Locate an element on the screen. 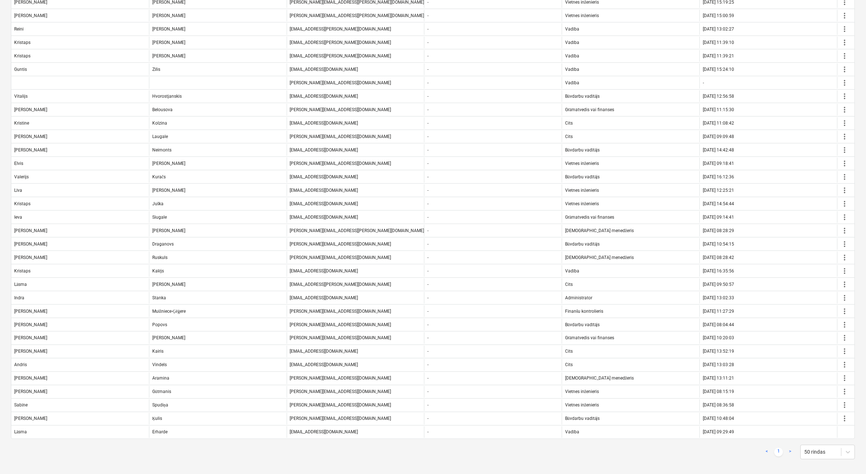 The image size is (866, 474). div: Zīlis is located at coordinates (156, 69).